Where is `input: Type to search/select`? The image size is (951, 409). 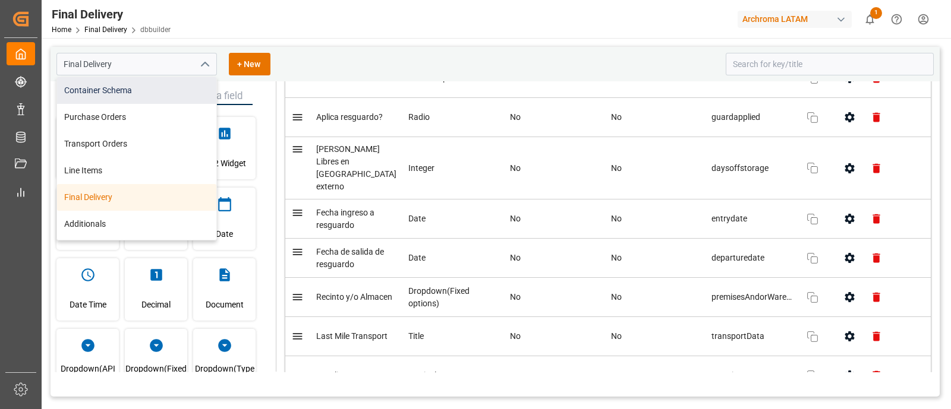
input: Type to search/select is located at coordinates (137, 64).